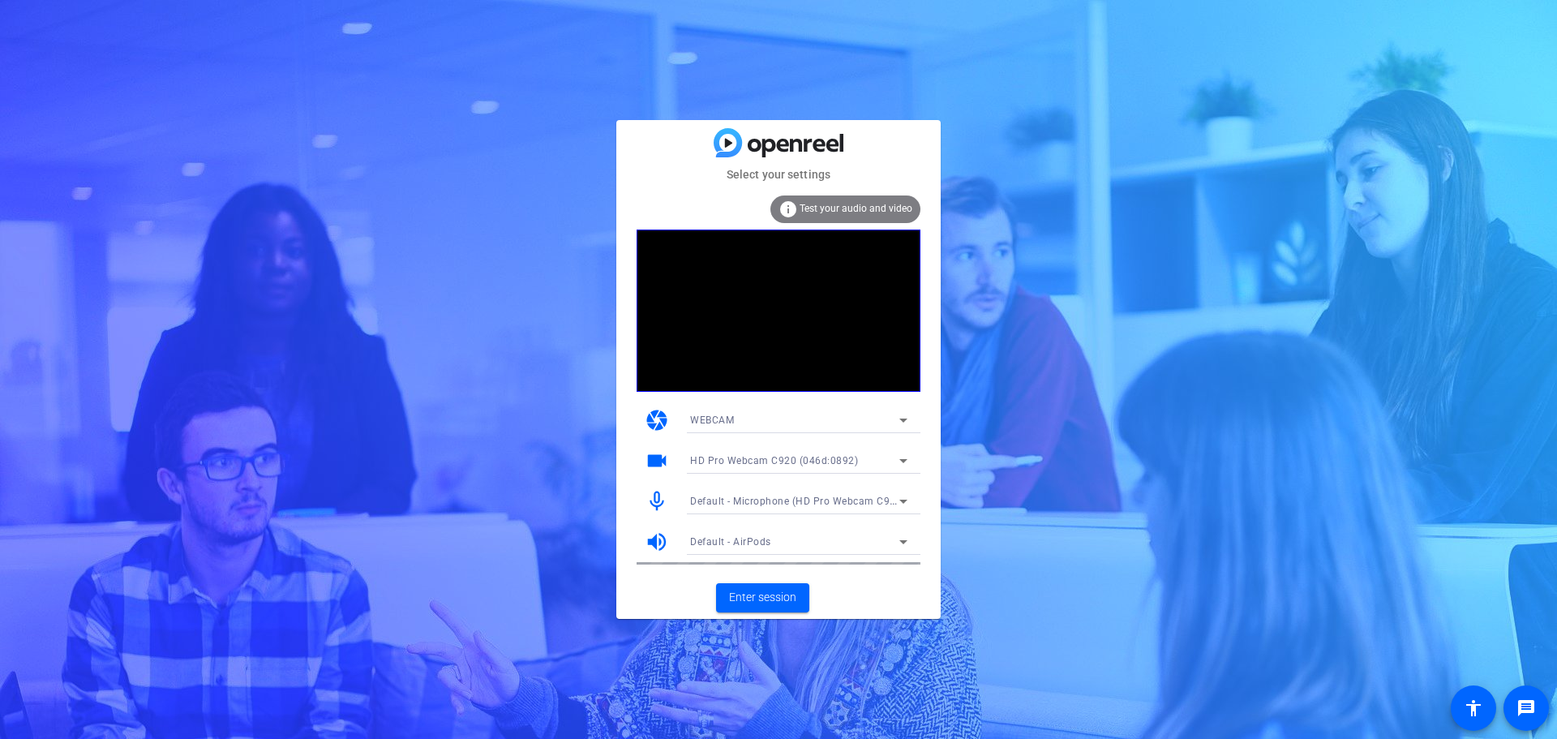 This screenshot has width=1557, height=739. I want to click on span: Test your audio and video, so click(855, 208).